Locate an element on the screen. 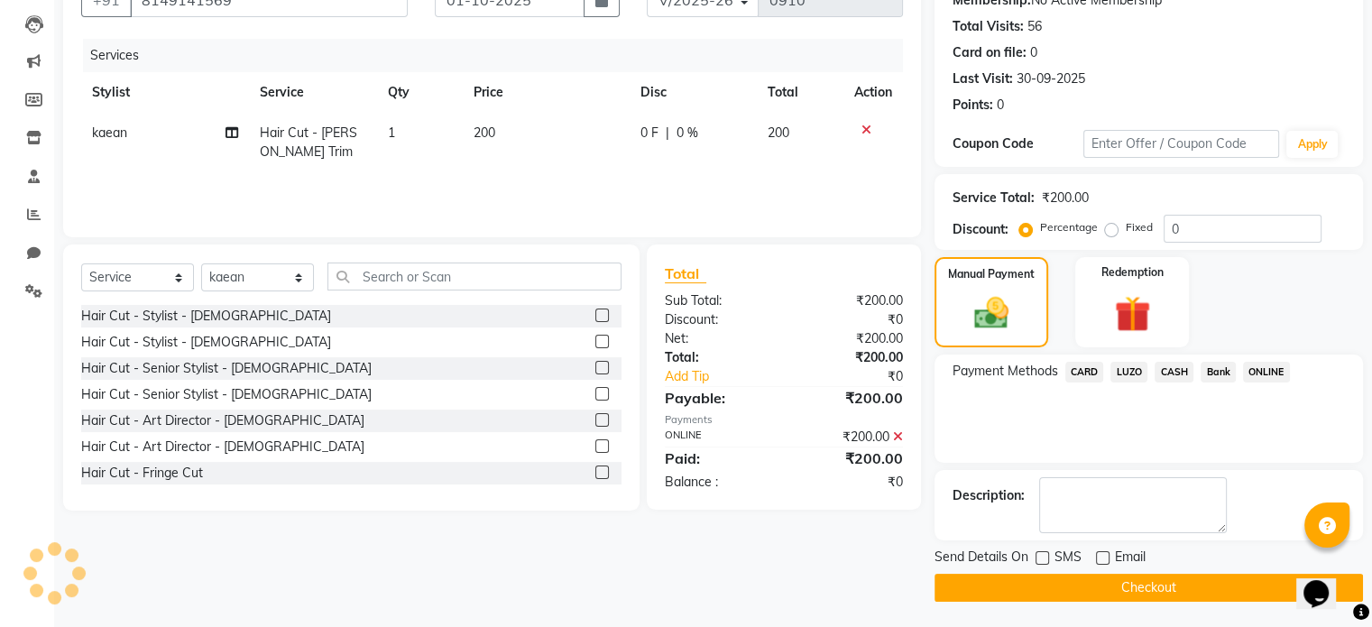 The image size is (1372, 627). th: Disc is located at coordinates (693, 92).